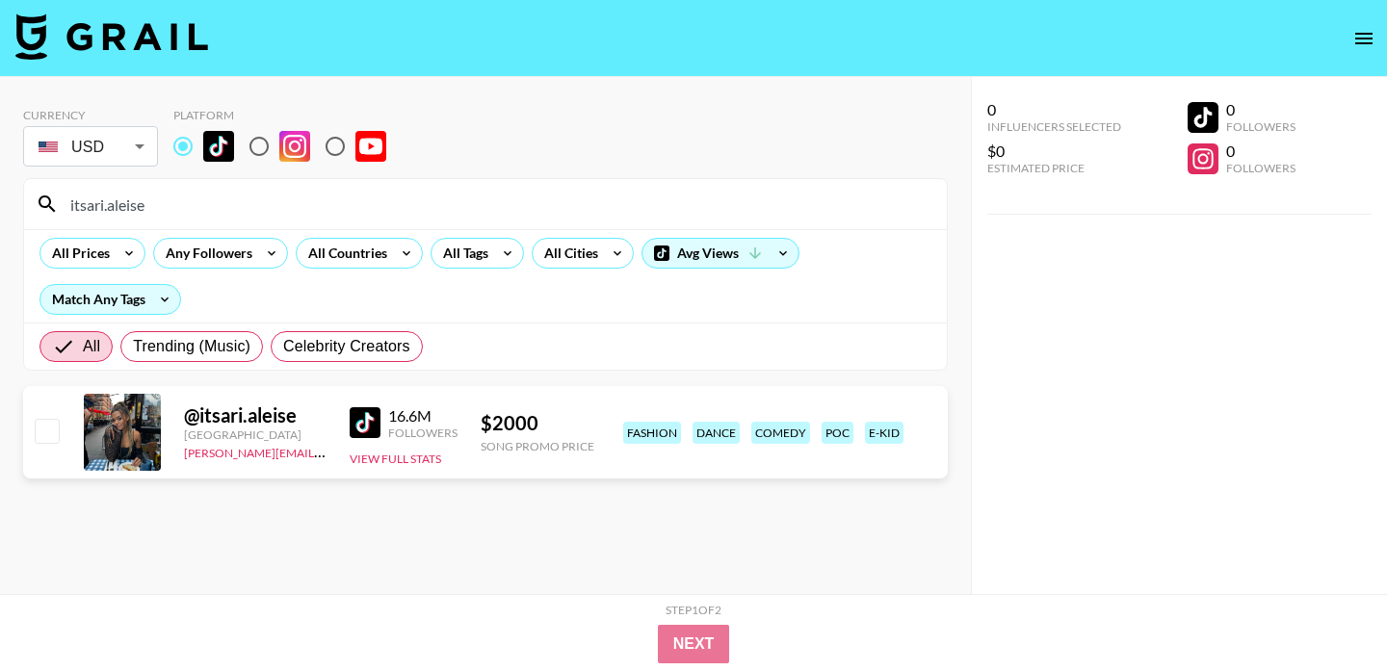 This screenshot has width=1387, height=671. What do you see at coordinates (205, 253) in the screenshot?
I see `div: Any Followers` at bounding box center [205, 253].